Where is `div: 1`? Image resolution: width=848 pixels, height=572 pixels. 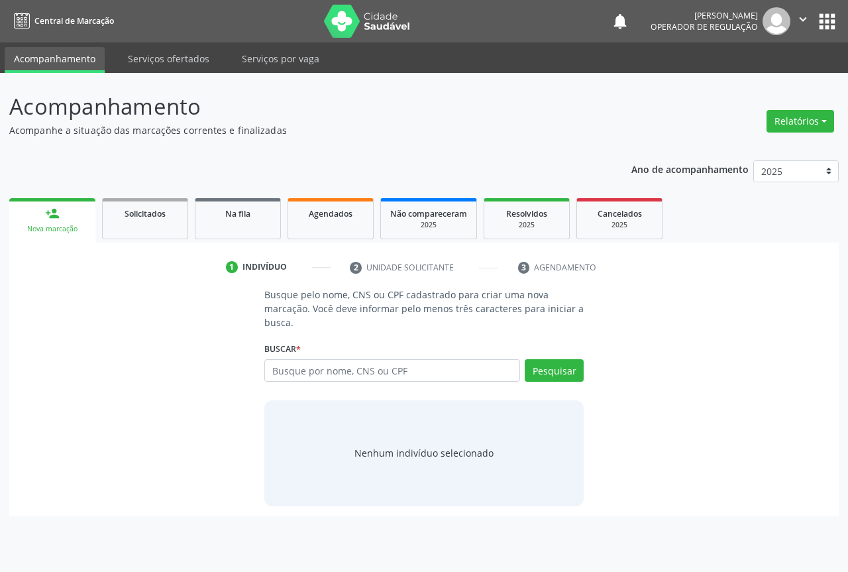
div: 1 is located at coordinates (232, 267).